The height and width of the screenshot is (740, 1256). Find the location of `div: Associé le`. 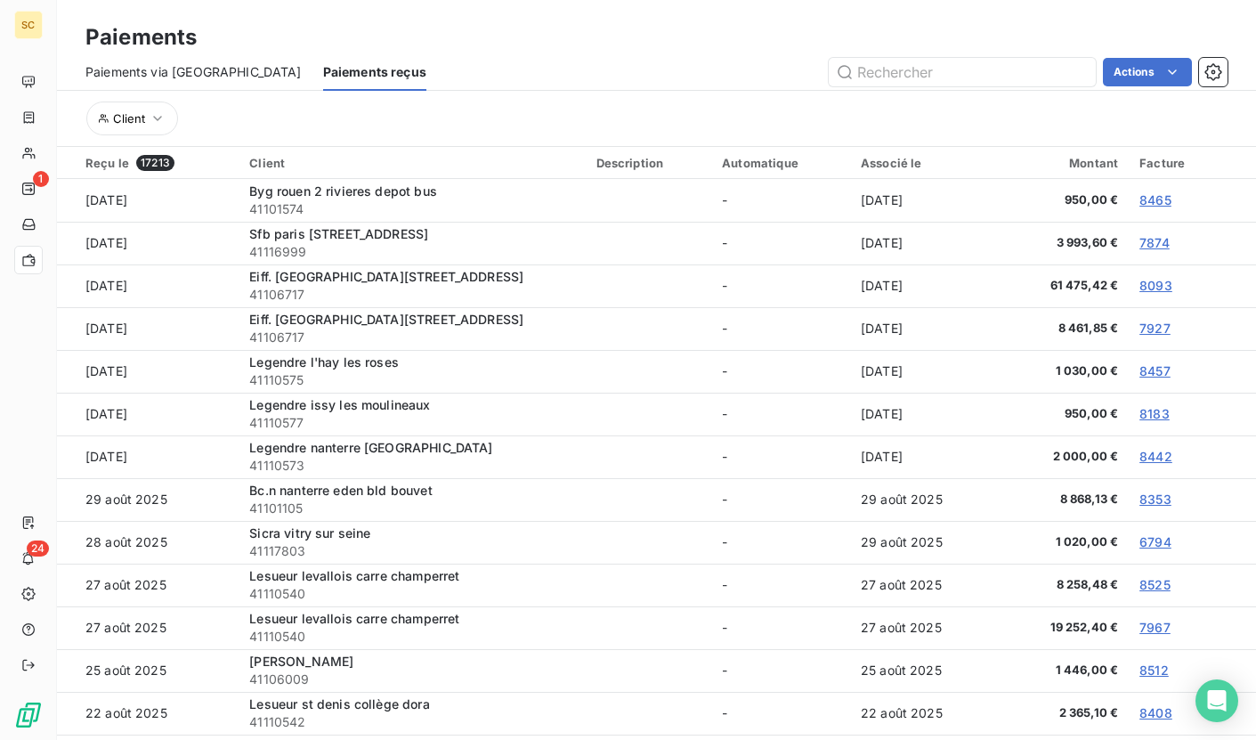

div: Associé le is located at coordinates (923, 163).